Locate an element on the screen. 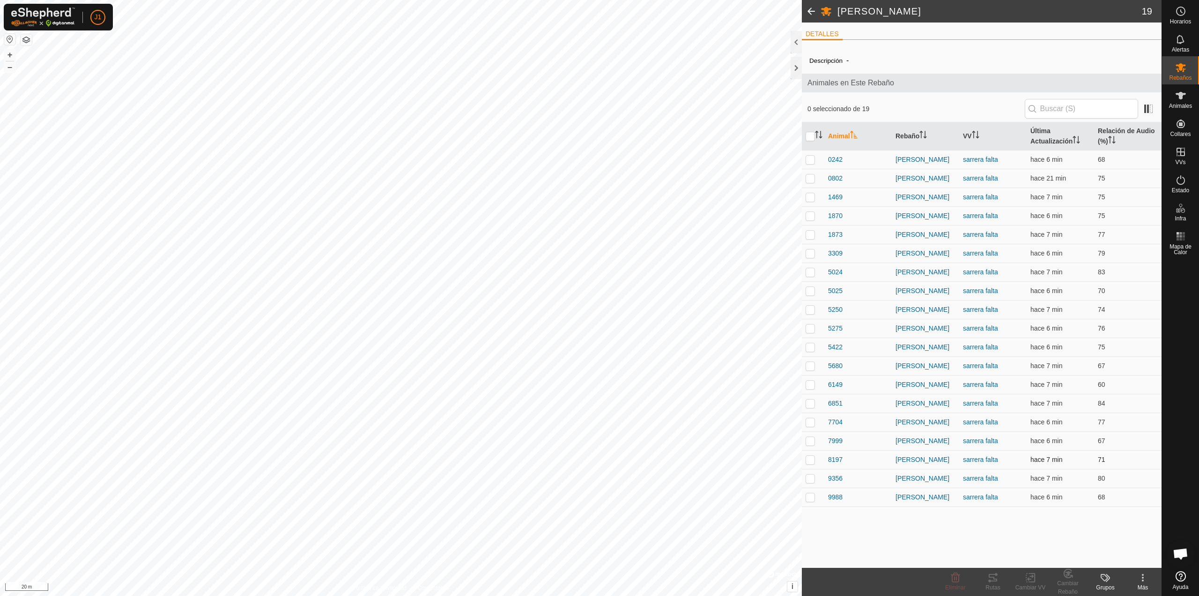  a: Política de Privacidad is located at coordinates (380, 588).